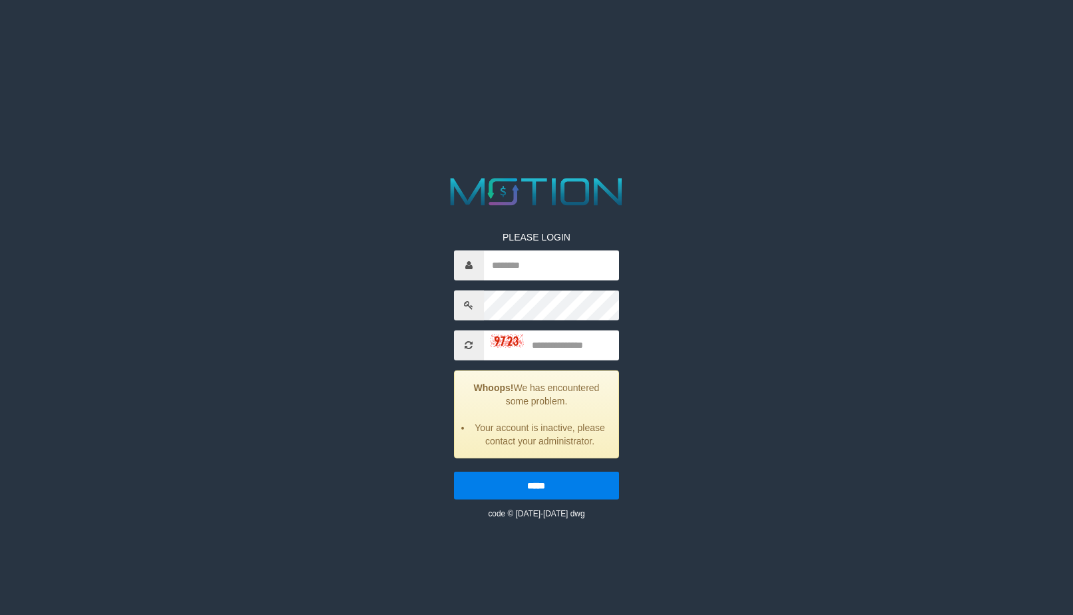 This screenshot has height=615, width=1073. Describe the element at coordinates (537, 192) in the screenshot. I see `img: MOTION_logo.png` at that location.